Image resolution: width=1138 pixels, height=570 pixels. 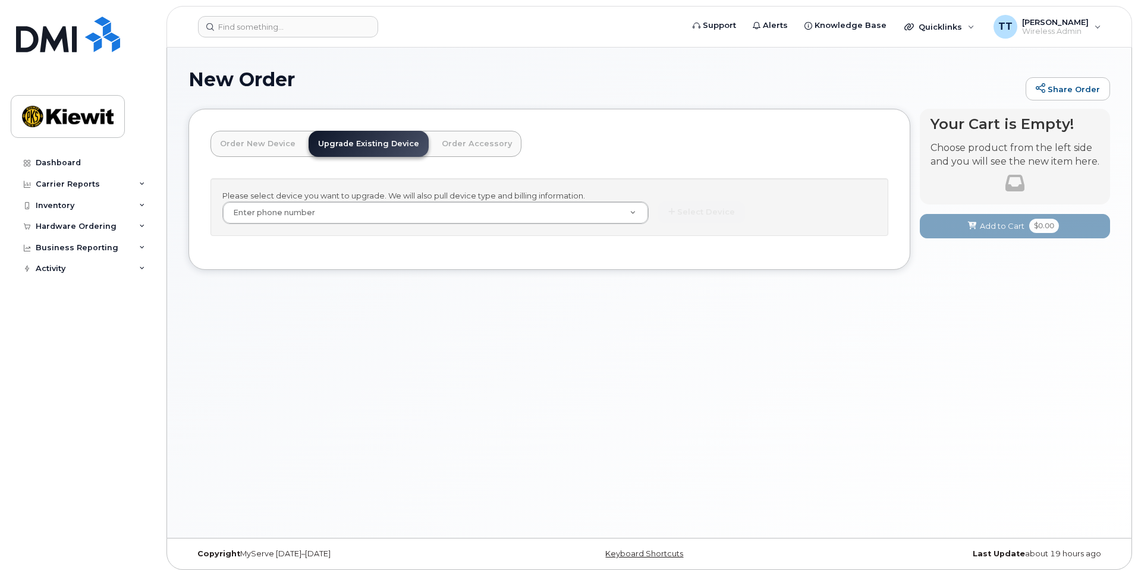 What do you see at coordinates (1015, 124) in the screenshot?
I see `h4: Your Cart is Empty!` at bounding box center [1015, 124].